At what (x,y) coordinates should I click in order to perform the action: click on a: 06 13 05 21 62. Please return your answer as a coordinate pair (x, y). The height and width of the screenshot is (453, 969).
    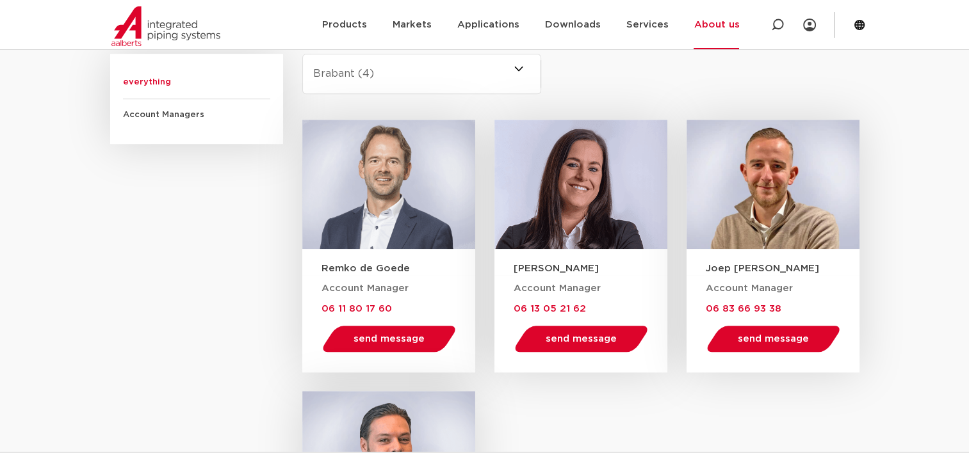
    Looking at the image, I should click on (550, 309).